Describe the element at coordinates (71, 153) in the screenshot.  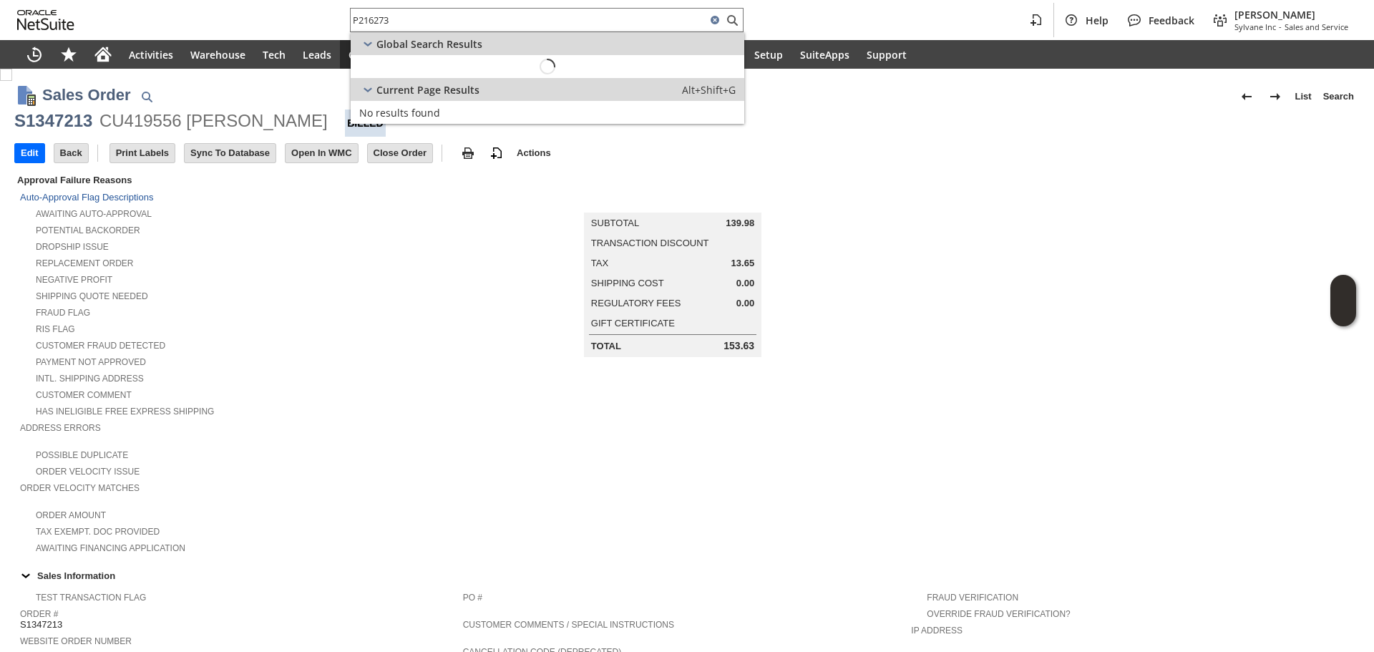
I see `input: Back` at that location.